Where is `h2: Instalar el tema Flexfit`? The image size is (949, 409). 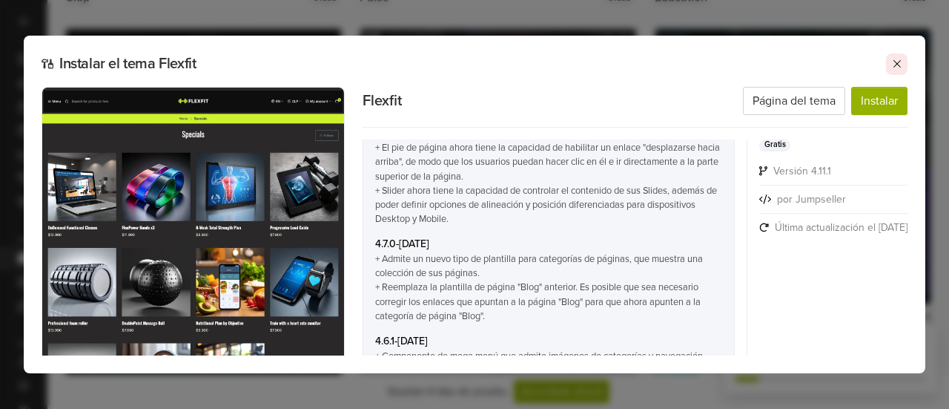 h2: Instalar el tema Flexfit is located at coordinates (409, 64).